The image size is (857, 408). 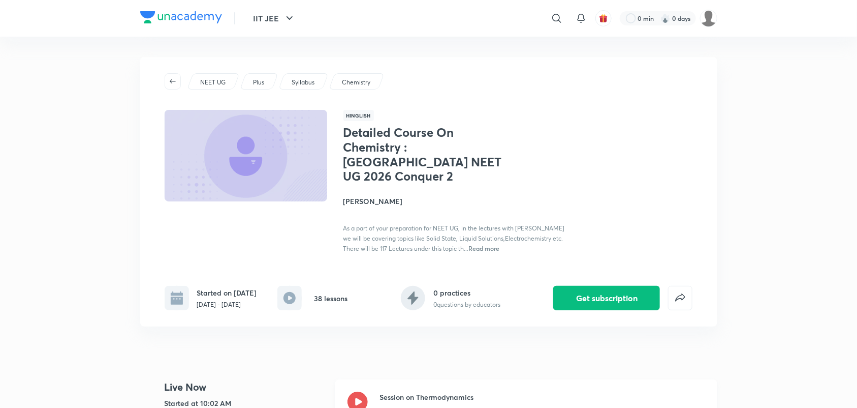 I want to click on span: Read more, so click(x=484, y=248).